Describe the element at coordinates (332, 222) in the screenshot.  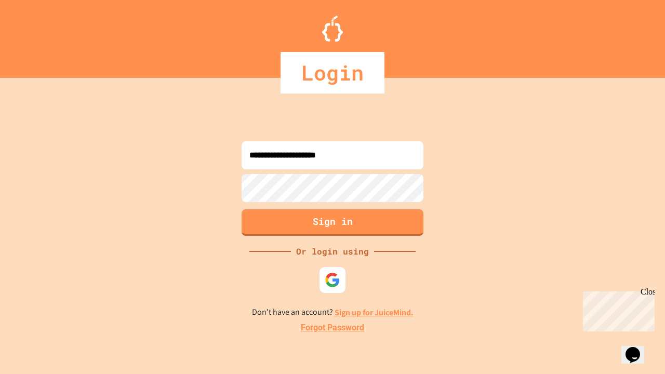
I see `button: Sign in` at that location.